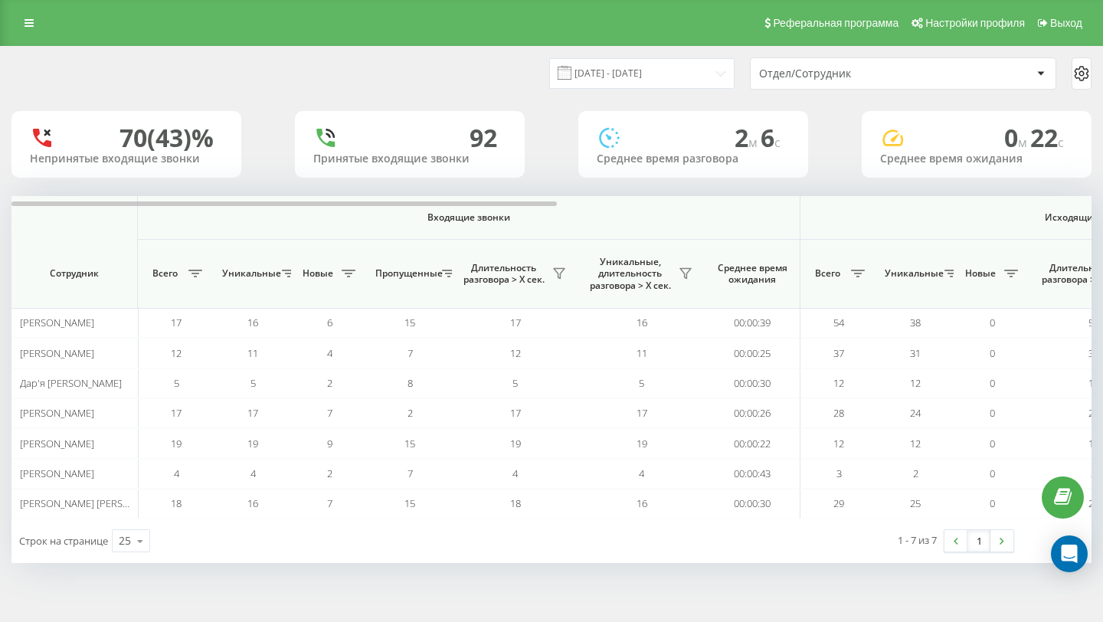 The image size is (1103, 622). What do you see at coordinates (980, 273) in the screenshot?
I see `span: Новые` at bounding box center [980, 273].